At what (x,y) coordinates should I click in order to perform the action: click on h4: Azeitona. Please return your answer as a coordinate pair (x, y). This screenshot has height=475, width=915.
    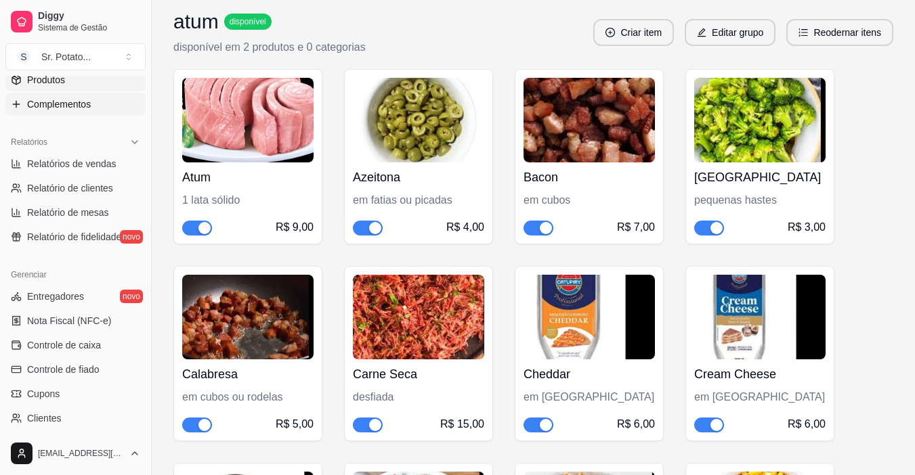
    Looking at the image, I should click on (418, 177).